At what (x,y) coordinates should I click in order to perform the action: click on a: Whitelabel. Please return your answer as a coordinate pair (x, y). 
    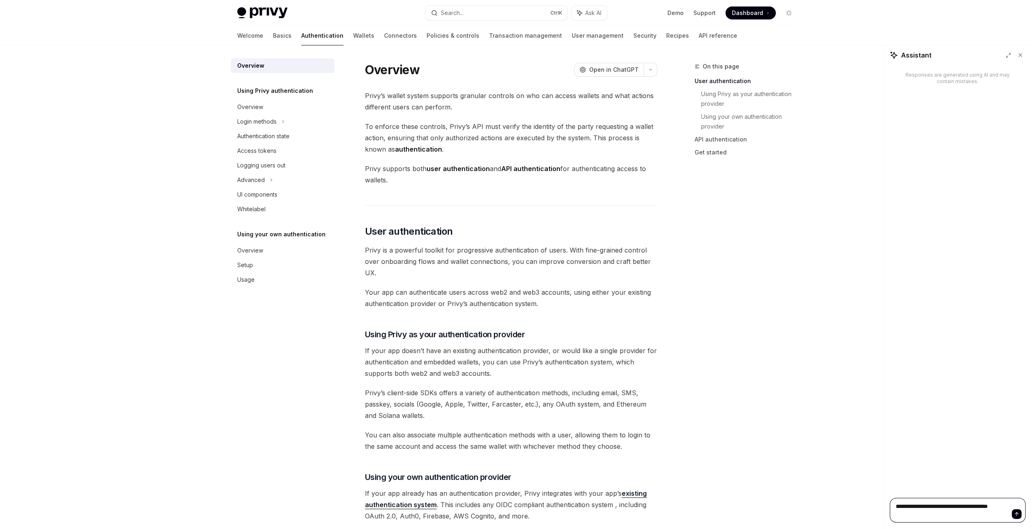
    Looking at the image, I should click on (283, 209).